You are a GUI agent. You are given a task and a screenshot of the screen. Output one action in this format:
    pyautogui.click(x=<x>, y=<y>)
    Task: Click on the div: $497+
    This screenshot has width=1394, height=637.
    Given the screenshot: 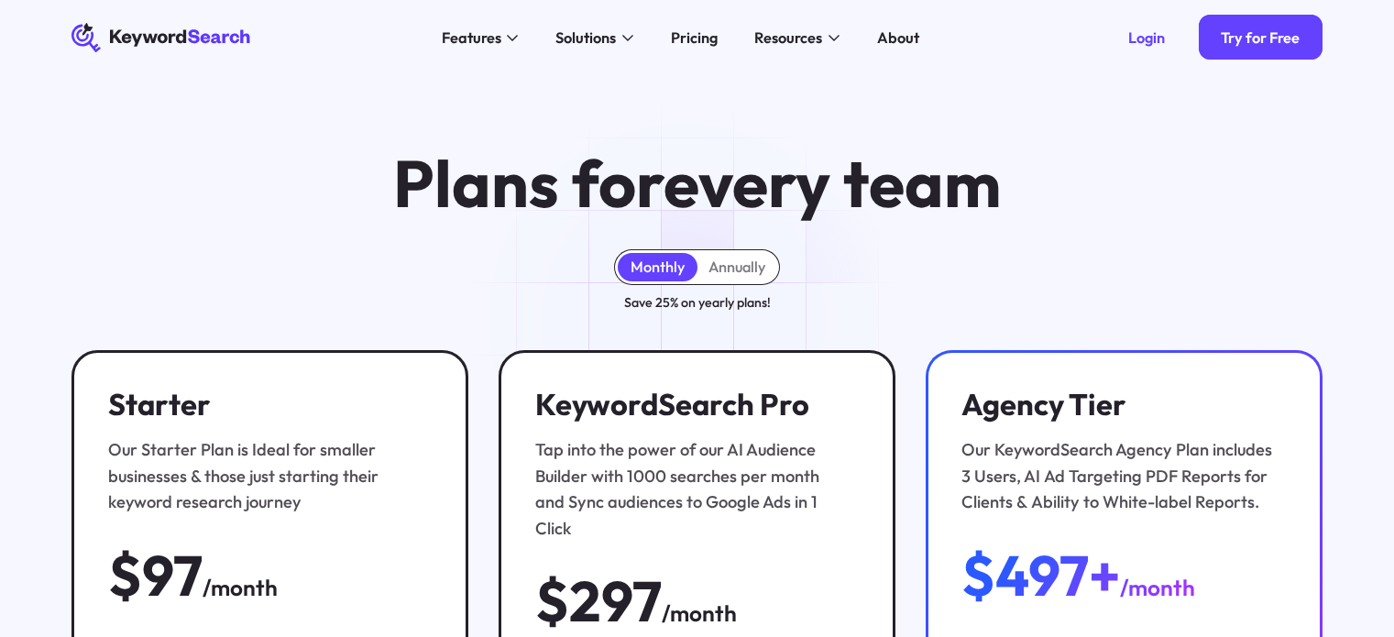 What is the action you would take?
    pyautogui.click(x=1040, y=575)
    